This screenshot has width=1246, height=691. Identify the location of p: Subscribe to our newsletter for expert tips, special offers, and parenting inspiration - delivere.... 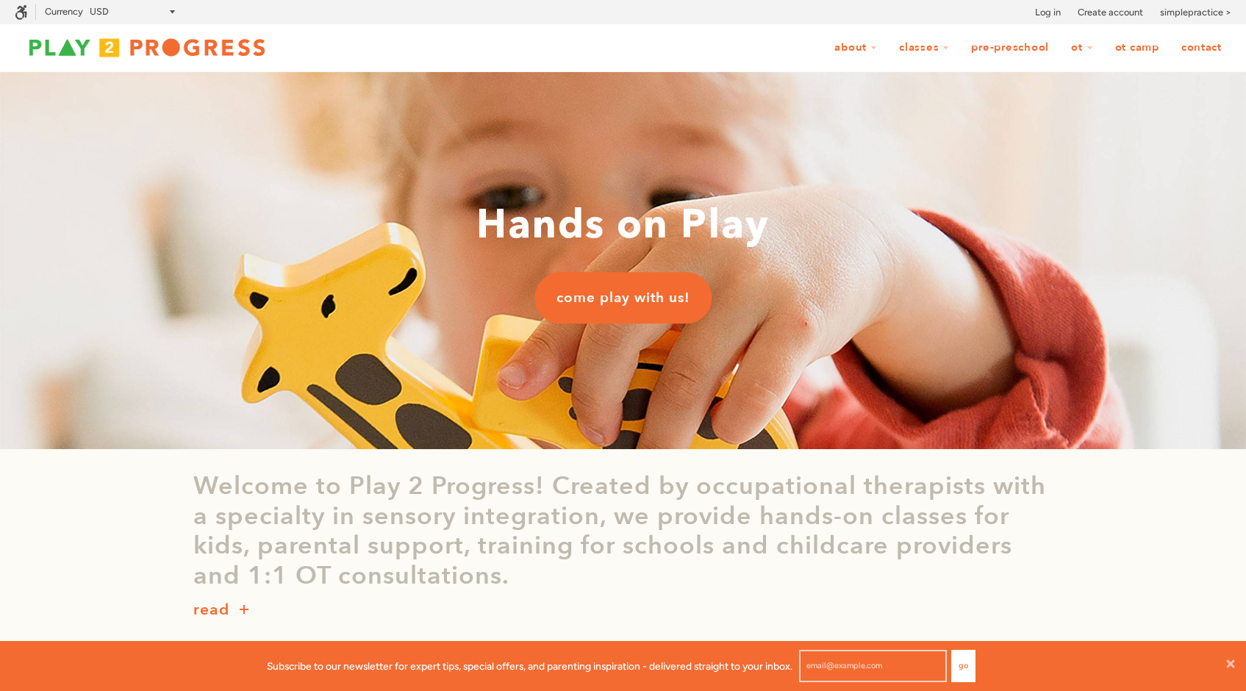
(529, 666).